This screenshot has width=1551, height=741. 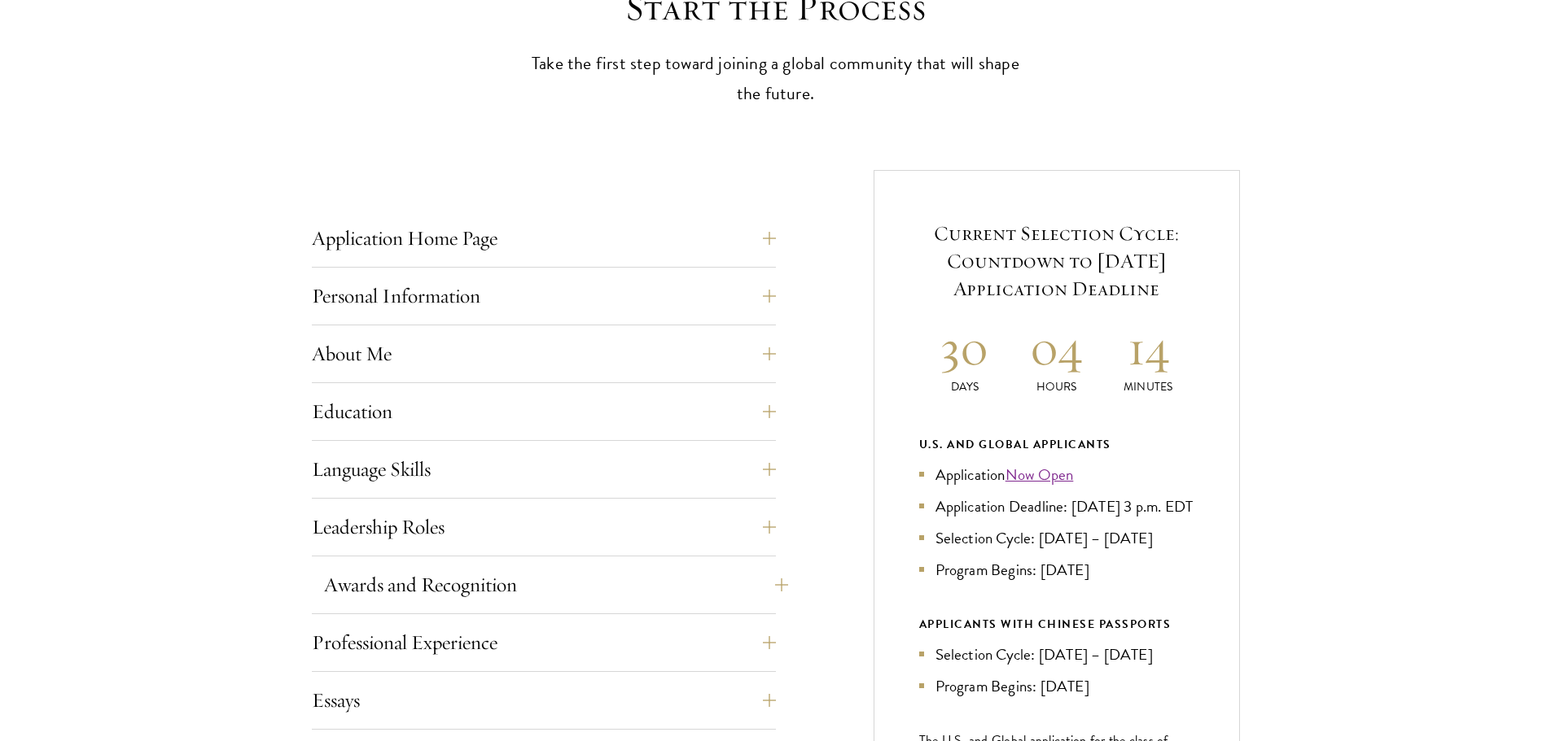 What do you see at coordinates (1056, 387) in the screenshot?
I see `p: Hours` at bounding box center [1056, 387].